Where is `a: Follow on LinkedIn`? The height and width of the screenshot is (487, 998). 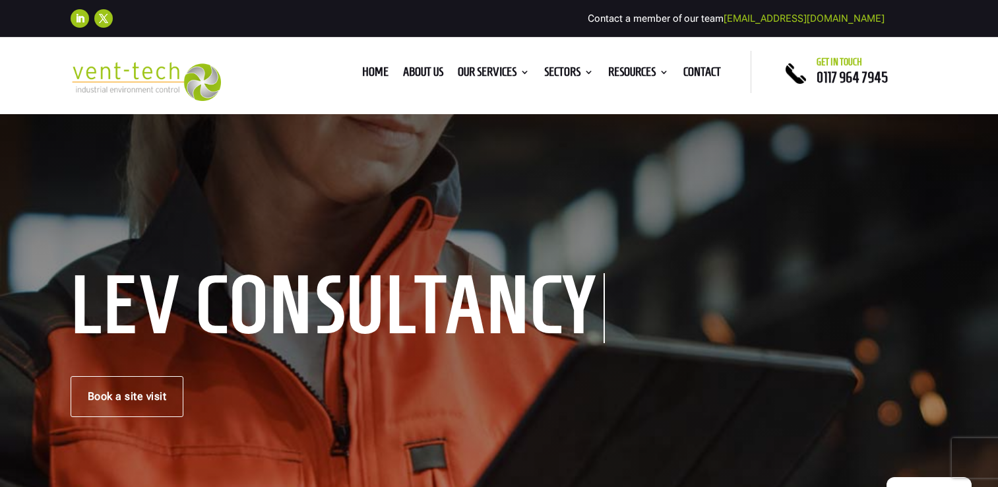
a: Follow on LinkedIn is located at coordinates (80, 18).